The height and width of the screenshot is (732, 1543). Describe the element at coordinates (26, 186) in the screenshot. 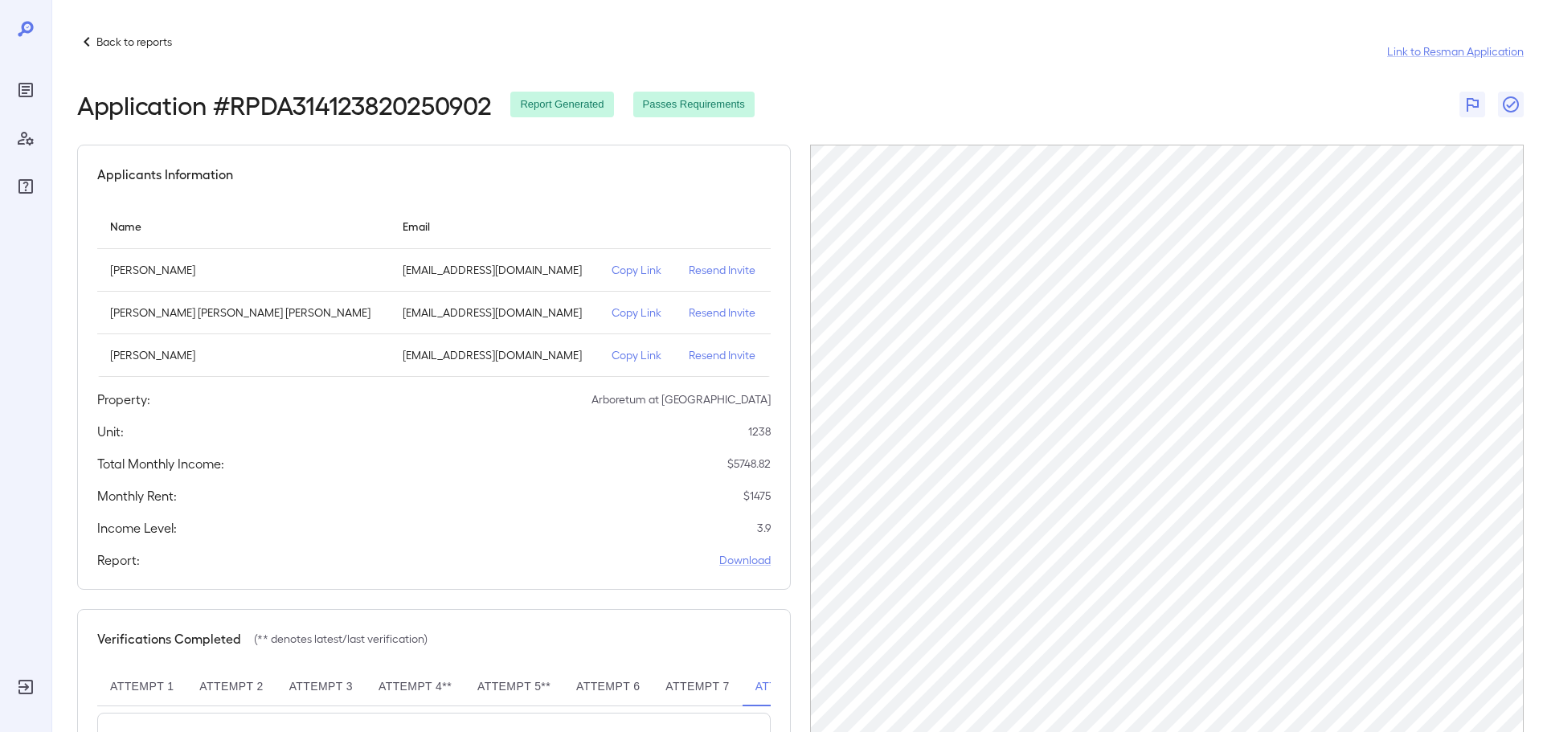

I see `div: FAQ` at that location.